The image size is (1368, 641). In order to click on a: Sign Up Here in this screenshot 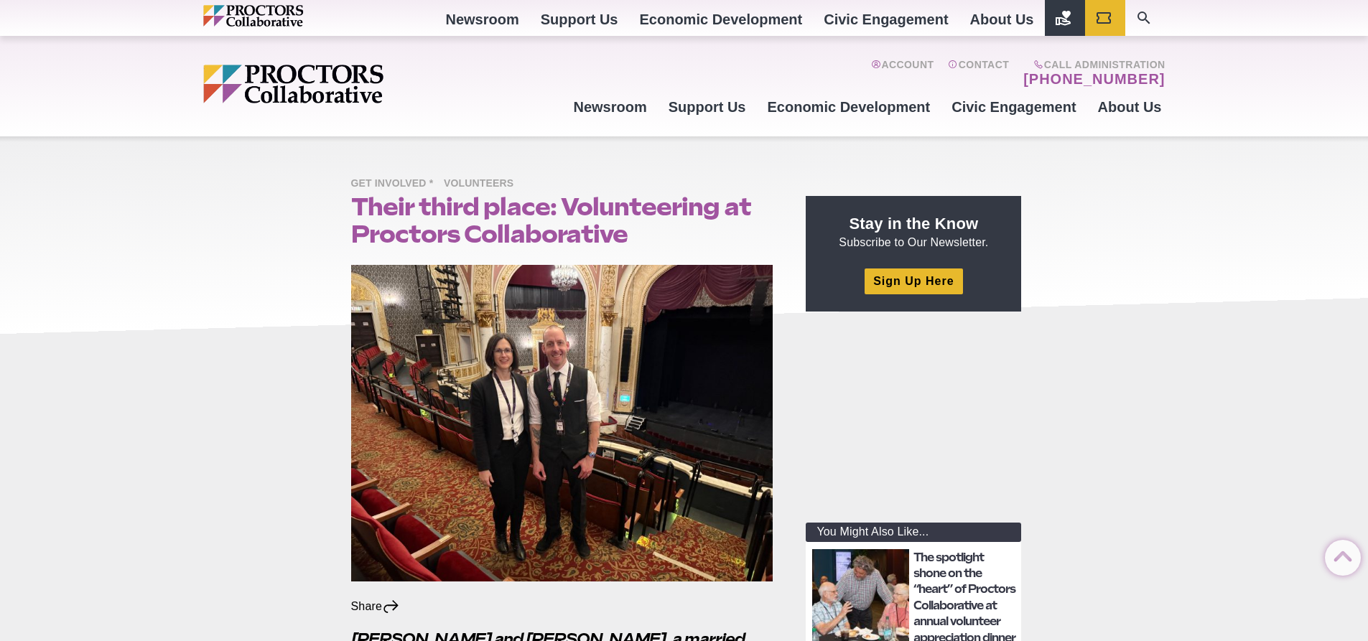, I will do `click(914, 281)`.